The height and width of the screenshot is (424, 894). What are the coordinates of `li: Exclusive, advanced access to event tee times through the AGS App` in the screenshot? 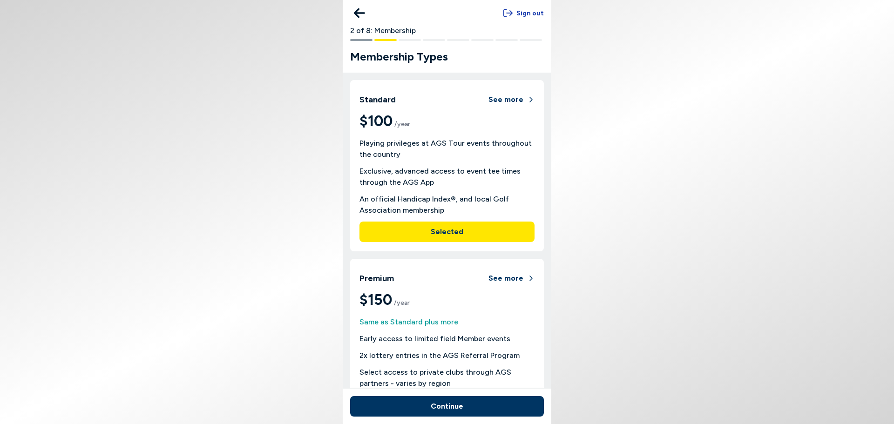 It's located at (447, 177).